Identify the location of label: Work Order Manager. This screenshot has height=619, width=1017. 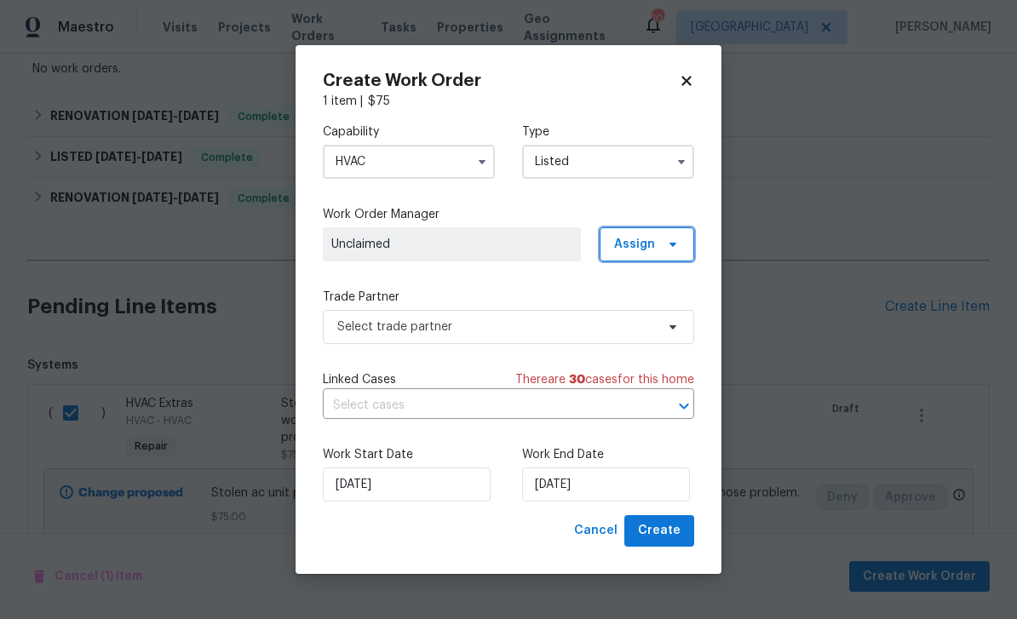
(509, 215).